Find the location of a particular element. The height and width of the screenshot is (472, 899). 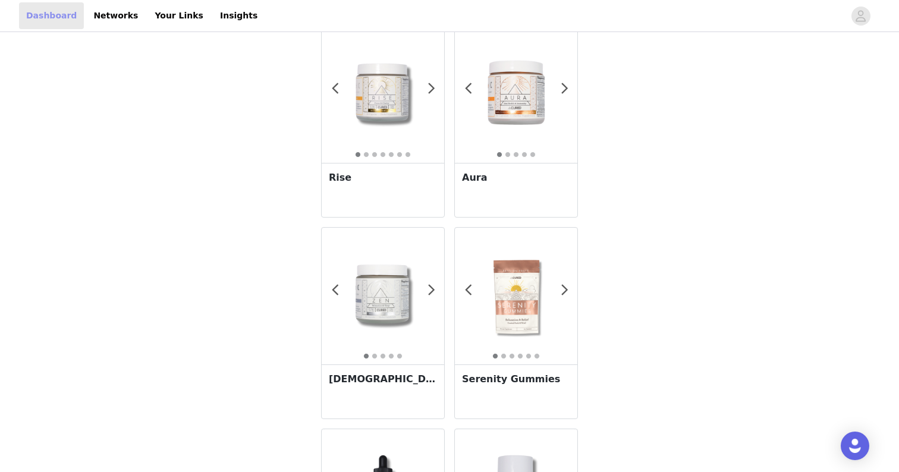

a: Networks is located at coordinates (115, 15).